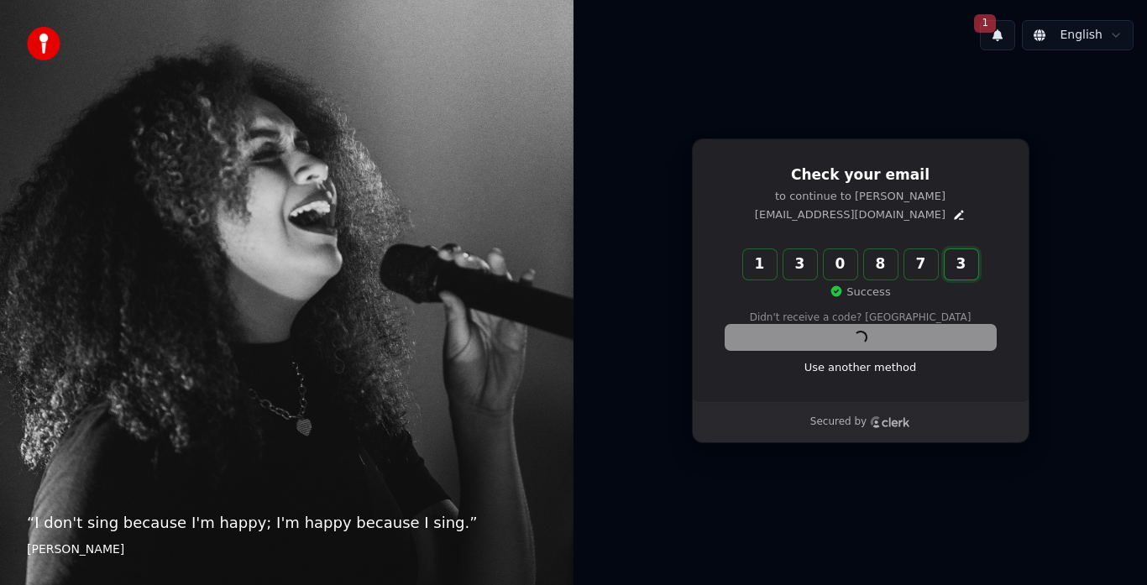  What do you see at coordinates (44, 44) in the screenshot?
I see `img: youka` at bounding box center [44, 44].